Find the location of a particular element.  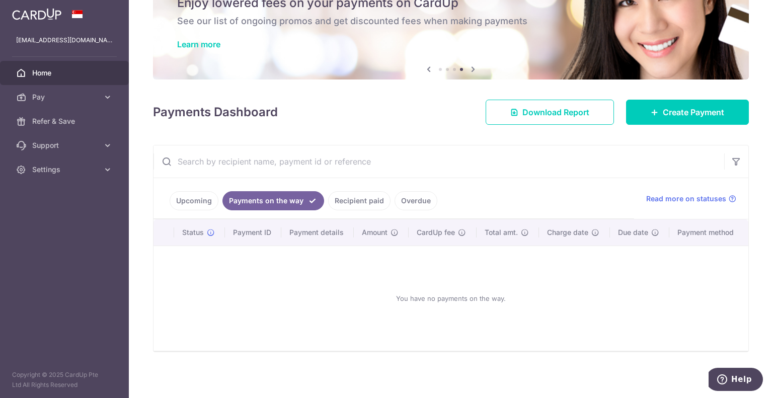

img: CardUp is located at coordinates (37, 14).